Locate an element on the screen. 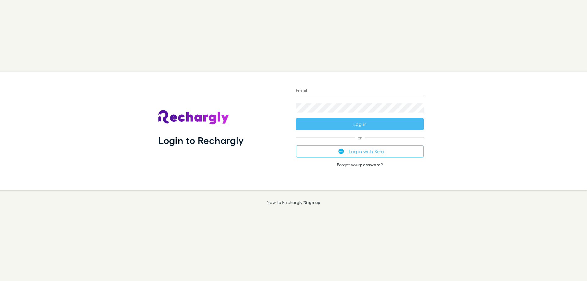 The image size is (587, 281). a: password is located at coordinates (370, 164).